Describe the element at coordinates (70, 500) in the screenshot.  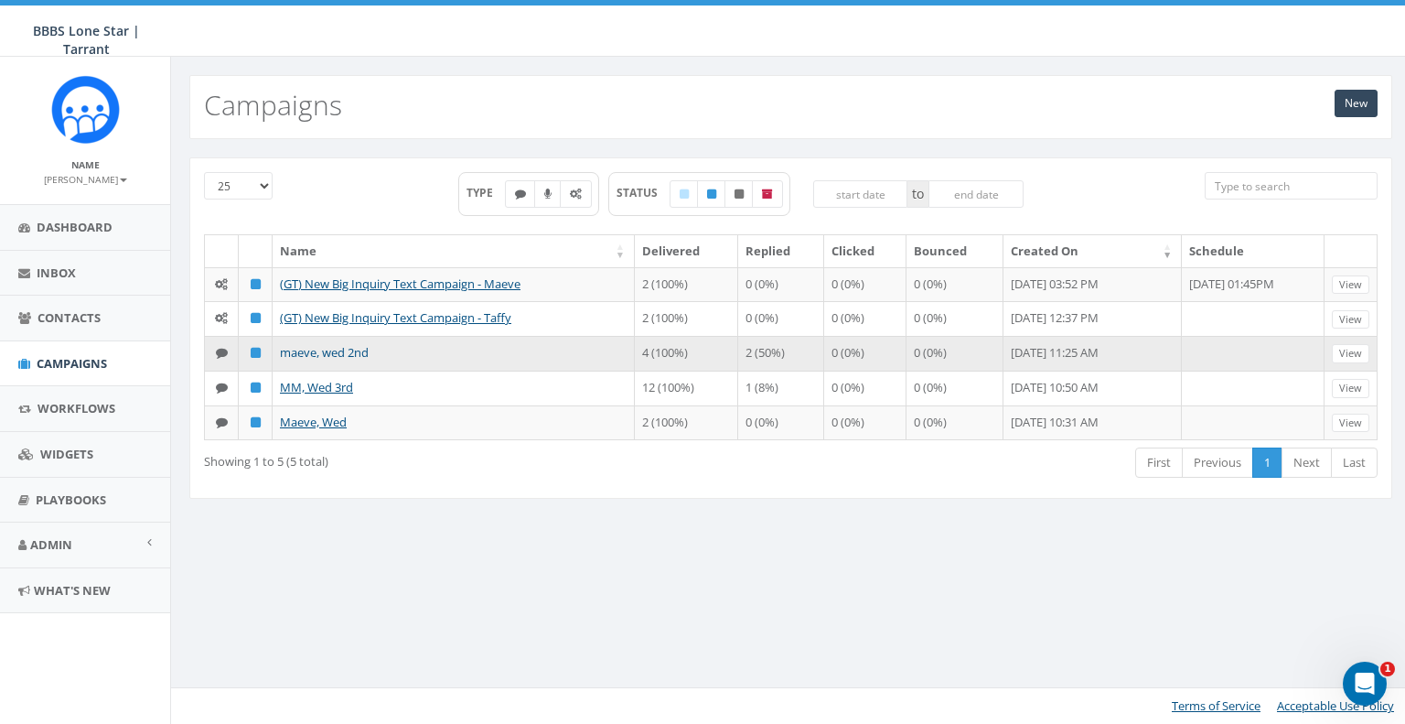
I see `span: Playbooks` at that location.